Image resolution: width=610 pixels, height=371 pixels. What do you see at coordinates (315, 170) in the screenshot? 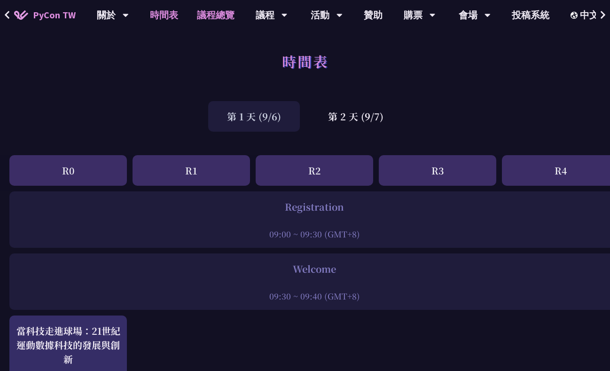
I see `div: R2` at bounding box center [315, 170].